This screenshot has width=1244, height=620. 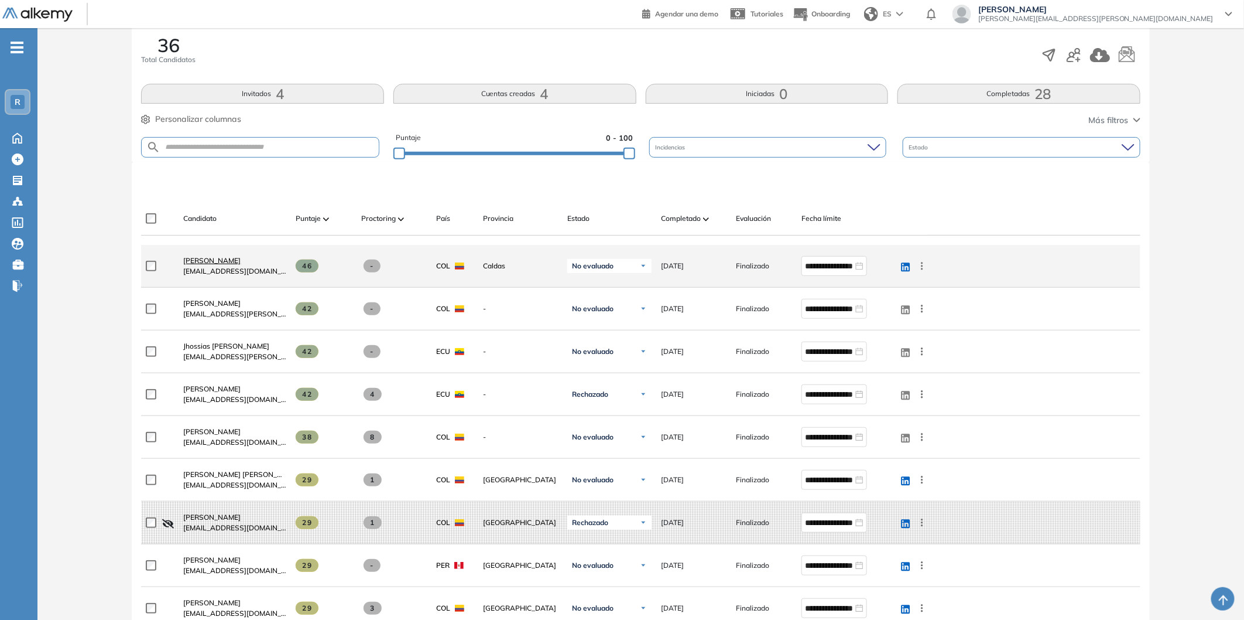 What do you see at coordinates (822, 218) in the screenshot?
I see `span: Fecha límite` at bounding box center [822, 218].